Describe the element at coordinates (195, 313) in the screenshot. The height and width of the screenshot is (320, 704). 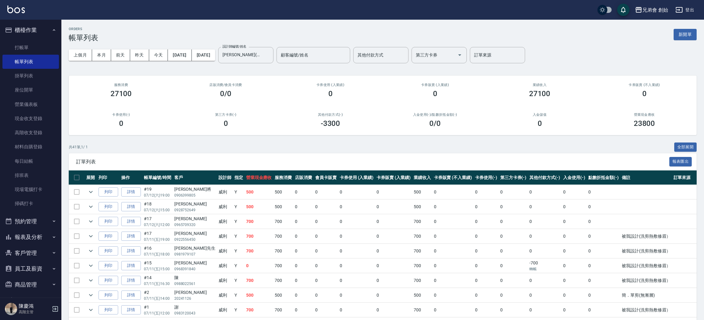
I see `p: 0983120043` at that location.